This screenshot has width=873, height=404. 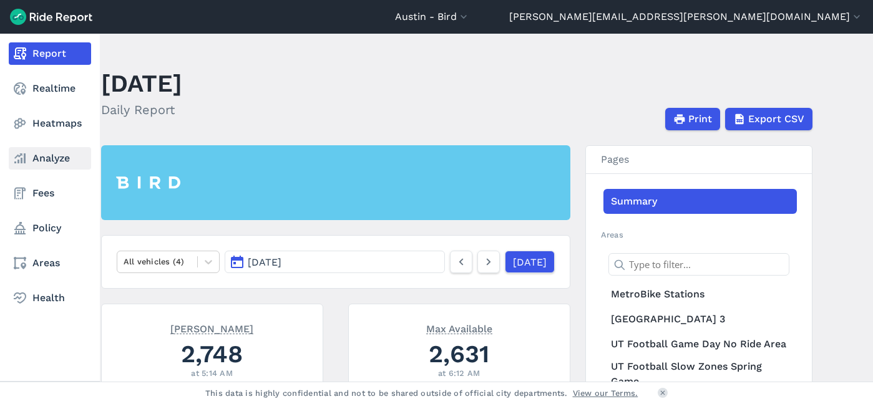 I want to click on h3: Pages, so click(x=699, y=160).